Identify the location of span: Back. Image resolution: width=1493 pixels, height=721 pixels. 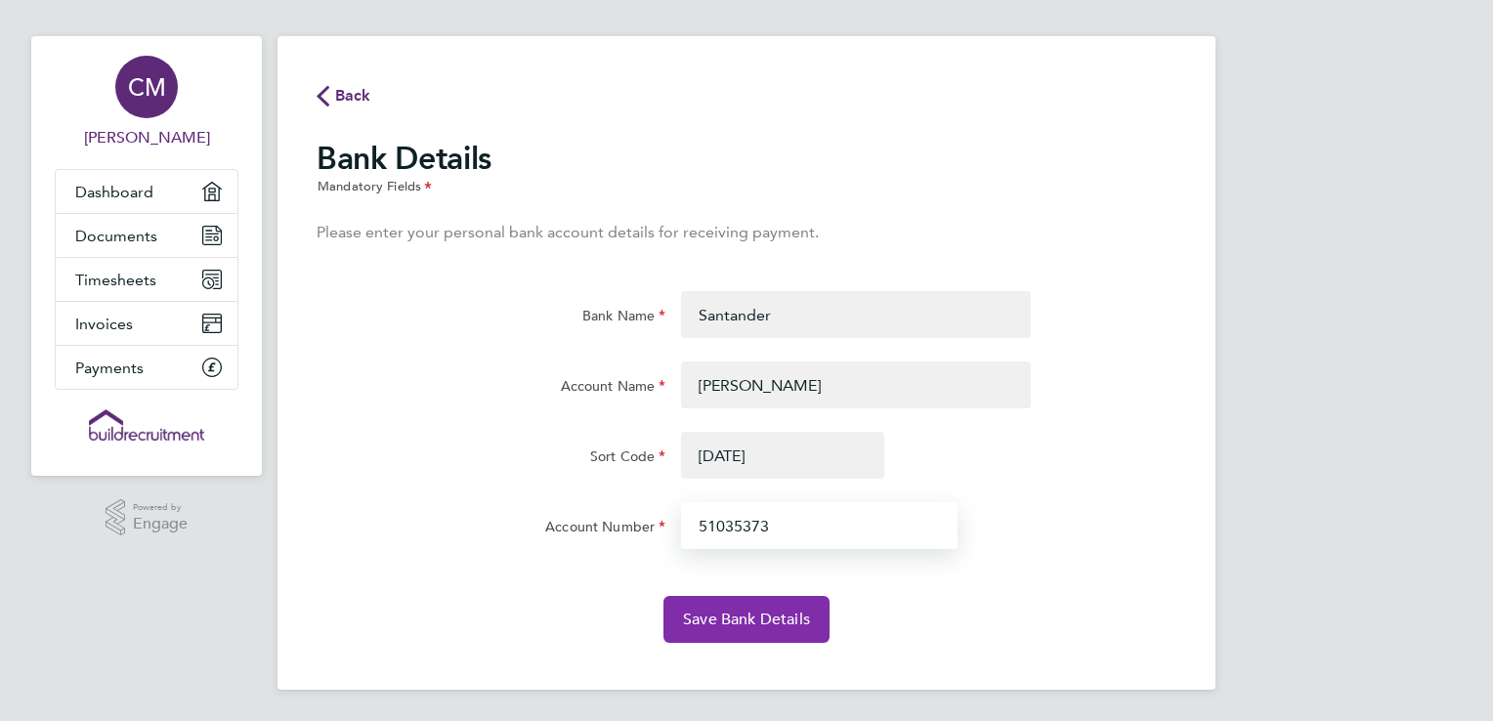
(353, 96).